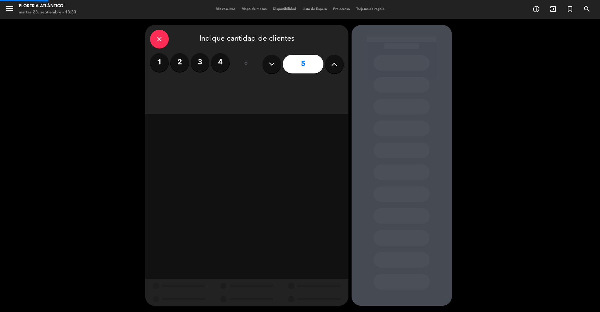 Image resolution: width=600 pixels, height=312 pixels. I want to click on div: martes 23. septiembre - 13:33, so click(48, 13).